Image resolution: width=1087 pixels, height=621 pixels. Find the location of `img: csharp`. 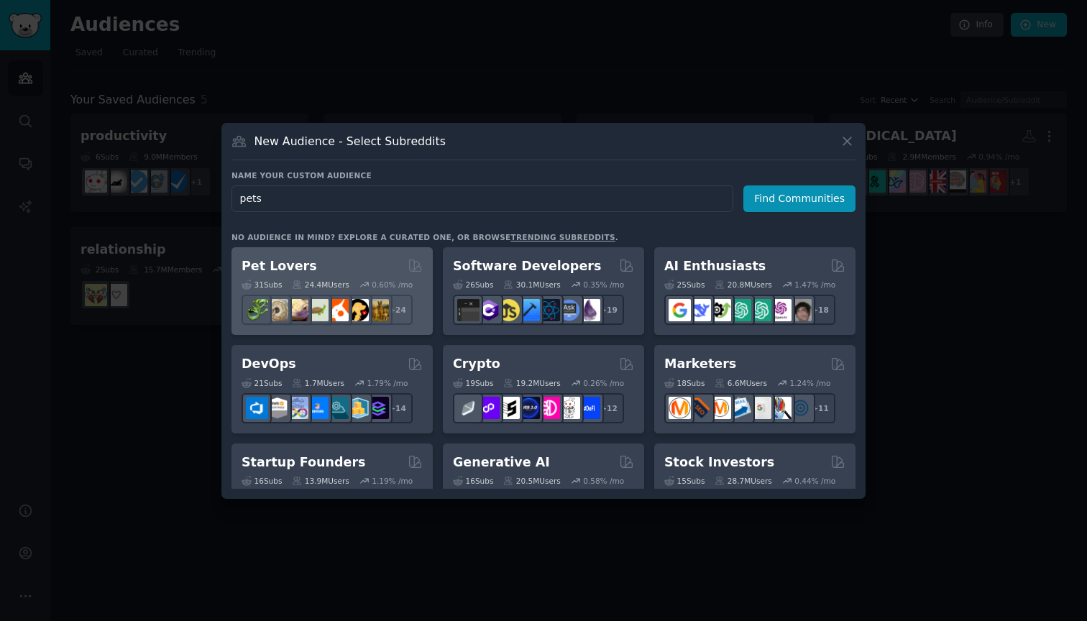

img: csharp is located at coordinates (488, 310).